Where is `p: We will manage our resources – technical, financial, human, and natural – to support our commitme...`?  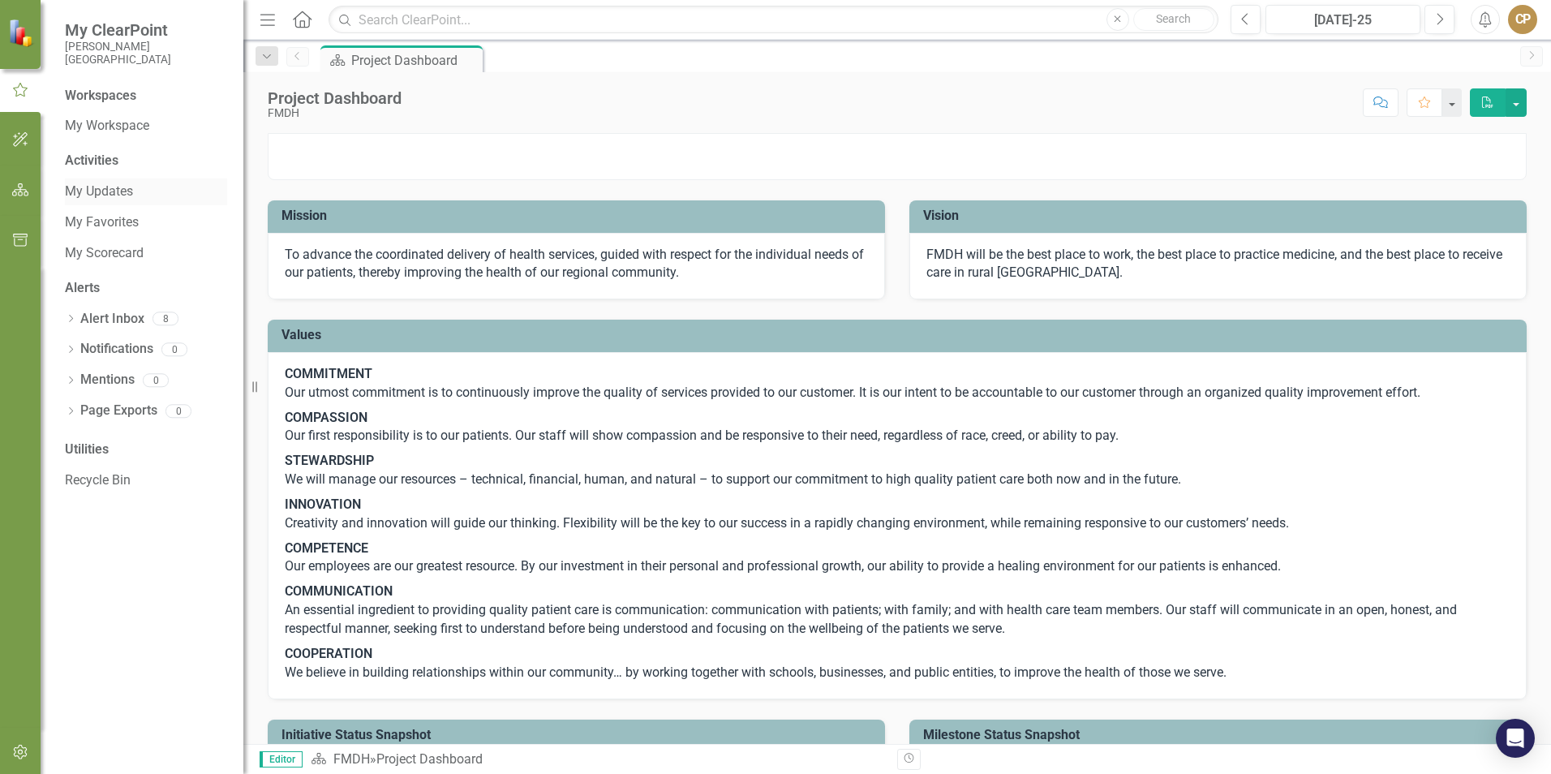 p: We will manage our resources – technical, financial, human, and natural – to support our commitme... is located at coordinates (897, 470).